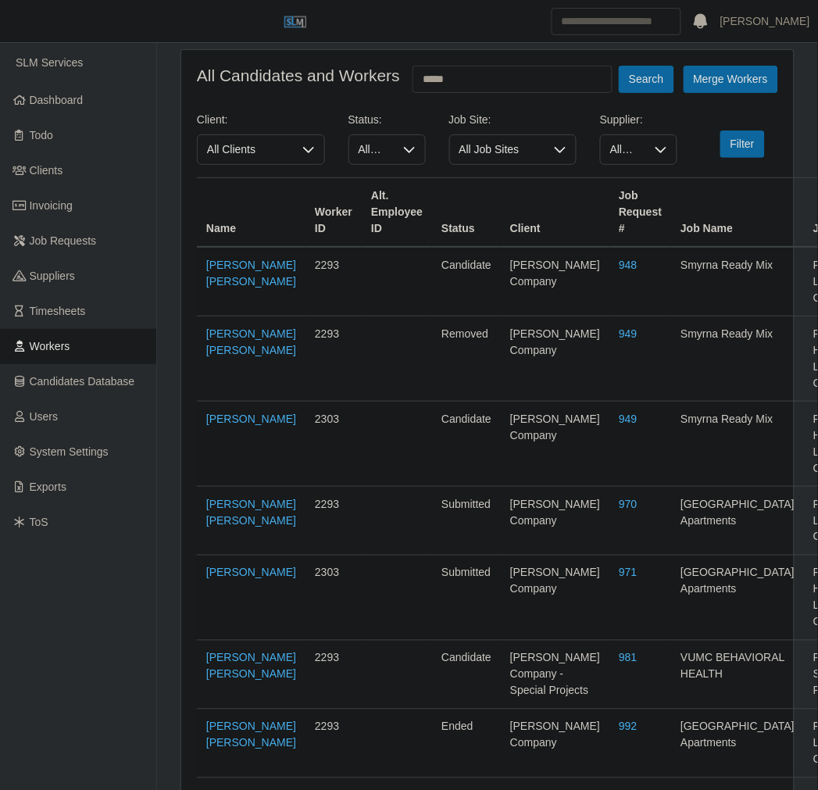  What do you see at coordinates (299, 75) in the screenshot?
I see `h4: All Candidates and Workers` at bounding box center [299, 75].